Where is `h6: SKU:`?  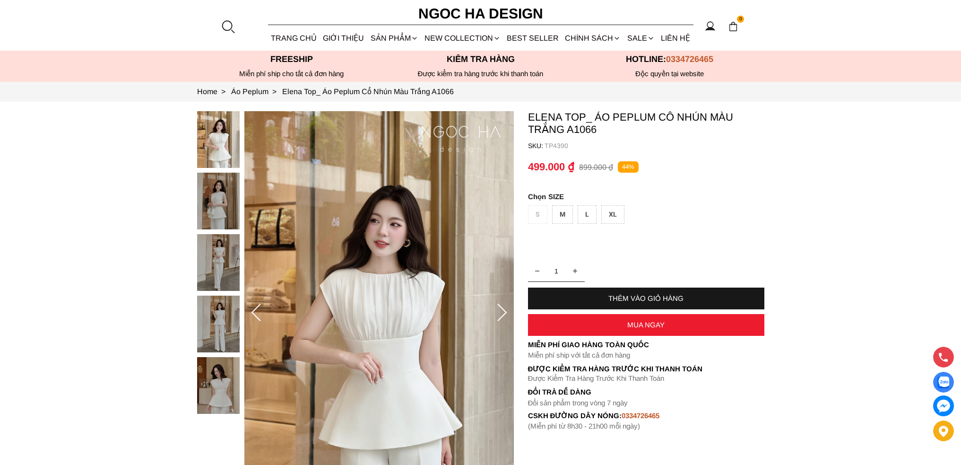 h6: SKU: is located at coordinates (536, 146).